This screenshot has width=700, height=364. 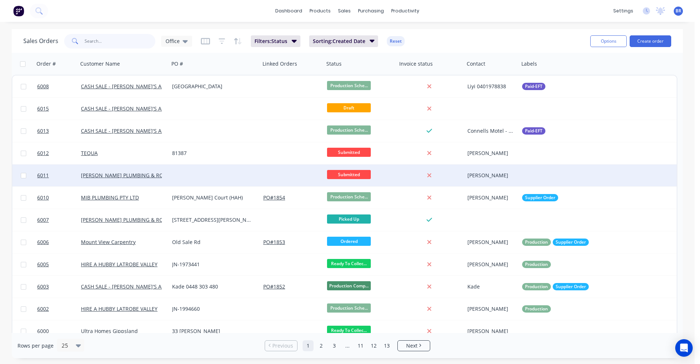 What do you see at coordinates (540, 198) in the screenshot?
I see `button: Supplier Order` at bounding box center [540, 198].